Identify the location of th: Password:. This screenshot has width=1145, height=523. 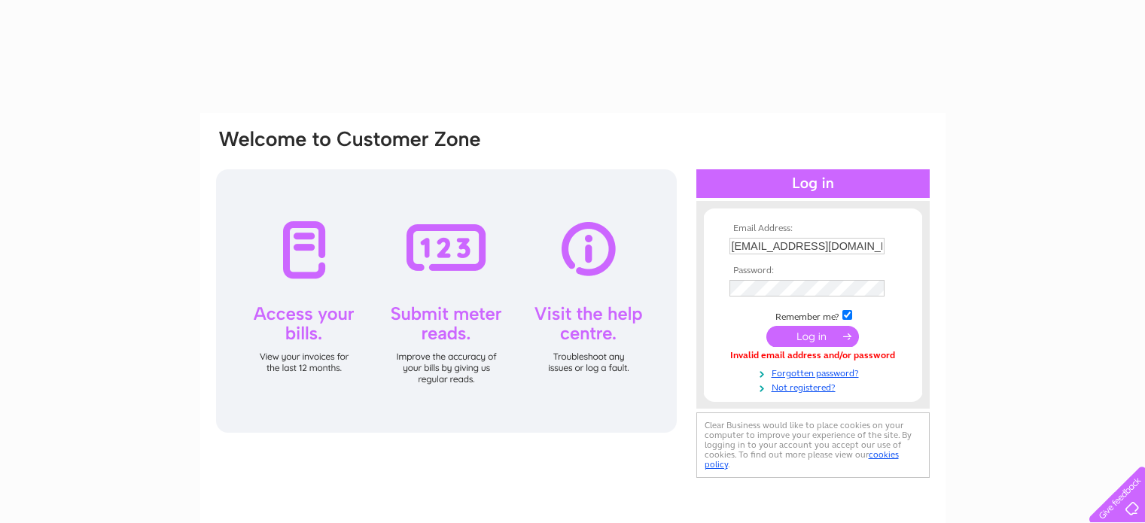
(813, 271).